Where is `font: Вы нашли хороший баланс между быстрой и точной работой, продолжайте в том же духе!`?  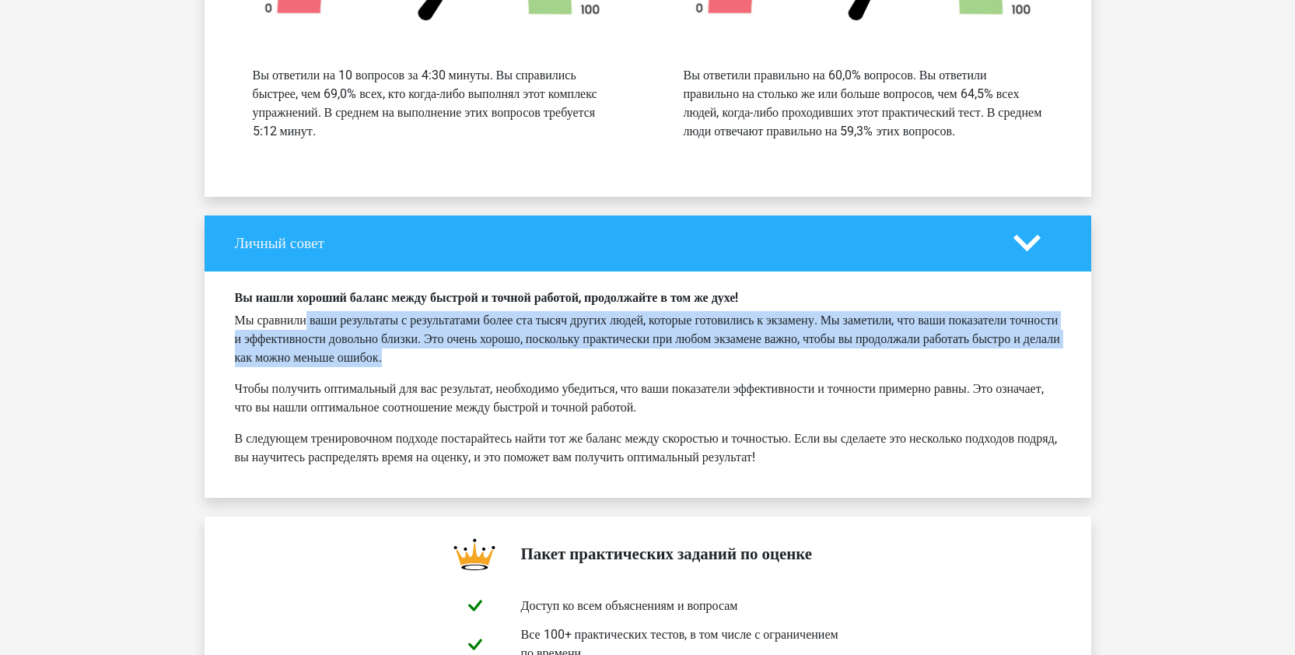 font: Вы нашли хороший баланс между быстрой и точной работой, продолжайте в том же духе! is located at coordinates (487, 297).